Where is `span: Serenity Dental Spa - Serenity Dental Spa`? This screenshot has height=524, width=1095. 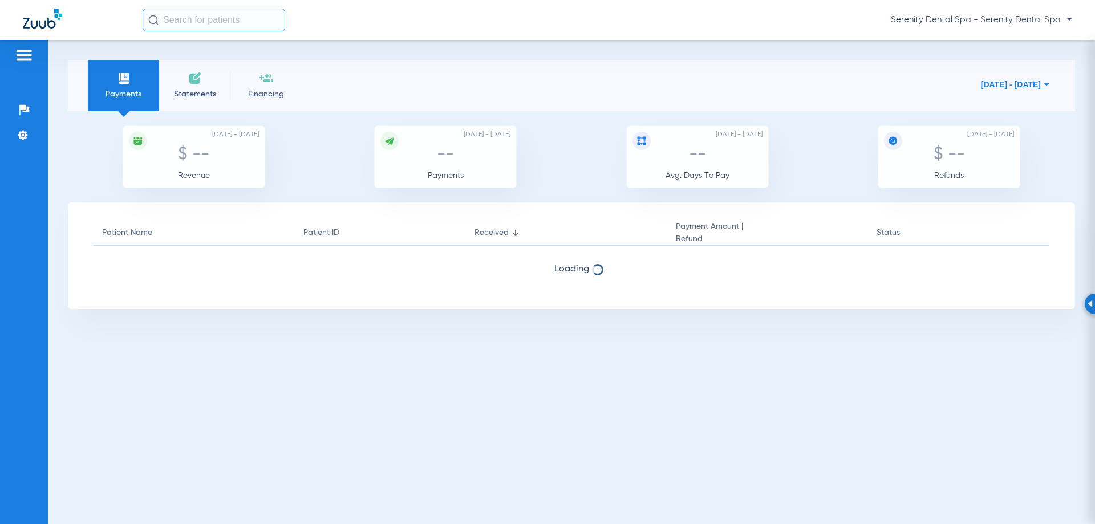
span: Serenity Dental Spa - Serenity Dental Spa is located at coordinates (982, 20).